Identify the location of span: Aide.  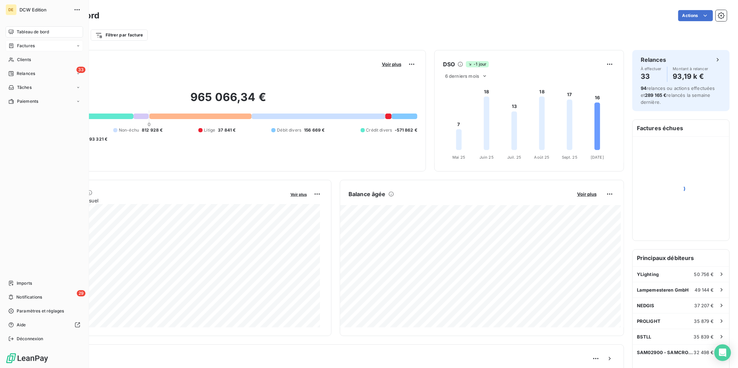
(21, 325).